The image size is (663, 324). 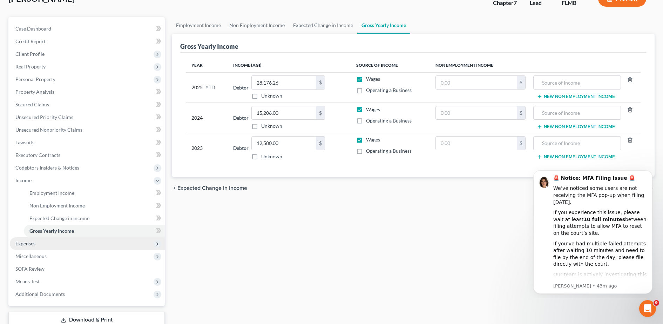 What do you see at coordinates (87, 155) in the screenshot?
I see `a: Executory Contracts` at bounding box center [87, 155].